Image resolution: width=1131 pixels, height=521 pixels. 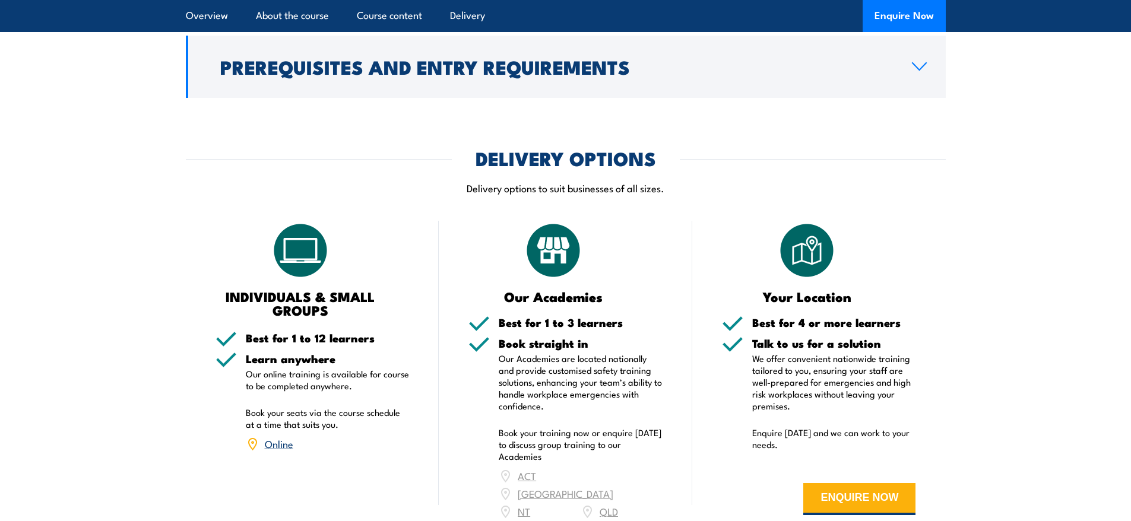 What do you see at coordinates (328, 338) in the screenshot?
I see `h5: Best for 1 to 12 learners` at bounding box center [328, 338].